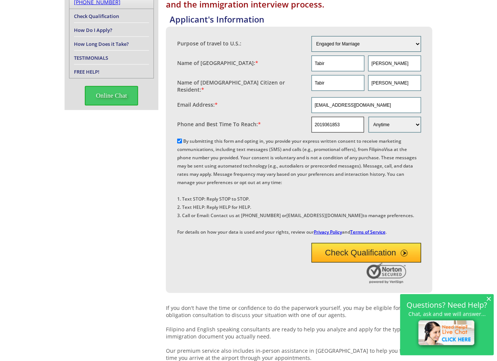 This screenshot has width=497, height=361. Describe the element at coordinates (219, 124) in the screenshot. I see `label: Phone and Best Time To Reach:` at that location.